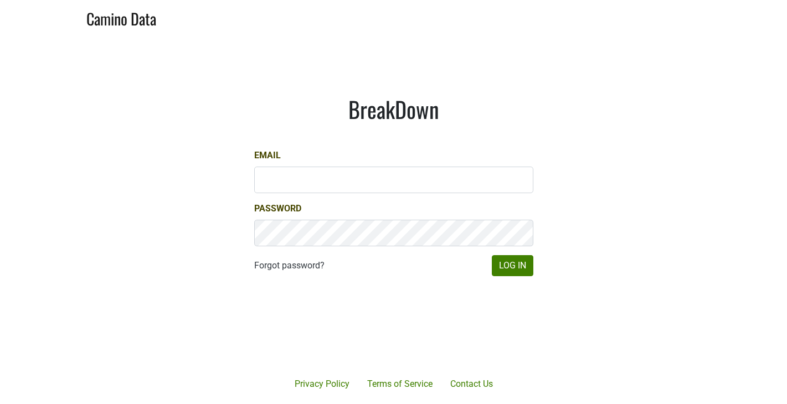  I want to click on a: Camino Data, so click(121, 17).